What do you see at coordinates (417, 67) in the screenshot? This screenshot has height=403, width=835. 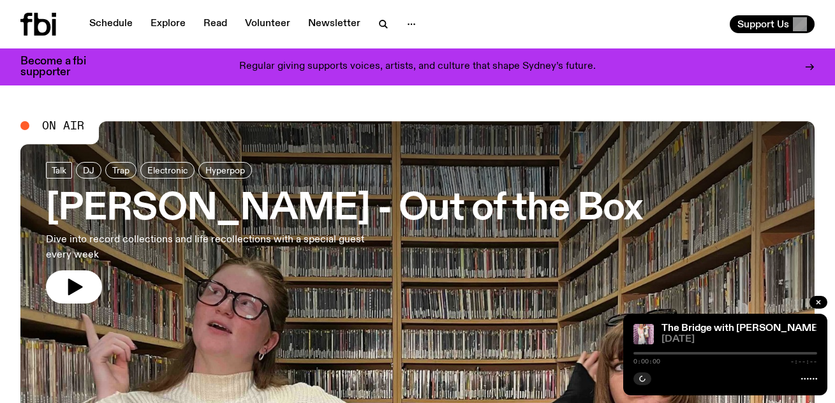 I see `p: Regular giving supports voices, artists, and culture that shape Sydney’s future.` at bounding box center [417, 67].